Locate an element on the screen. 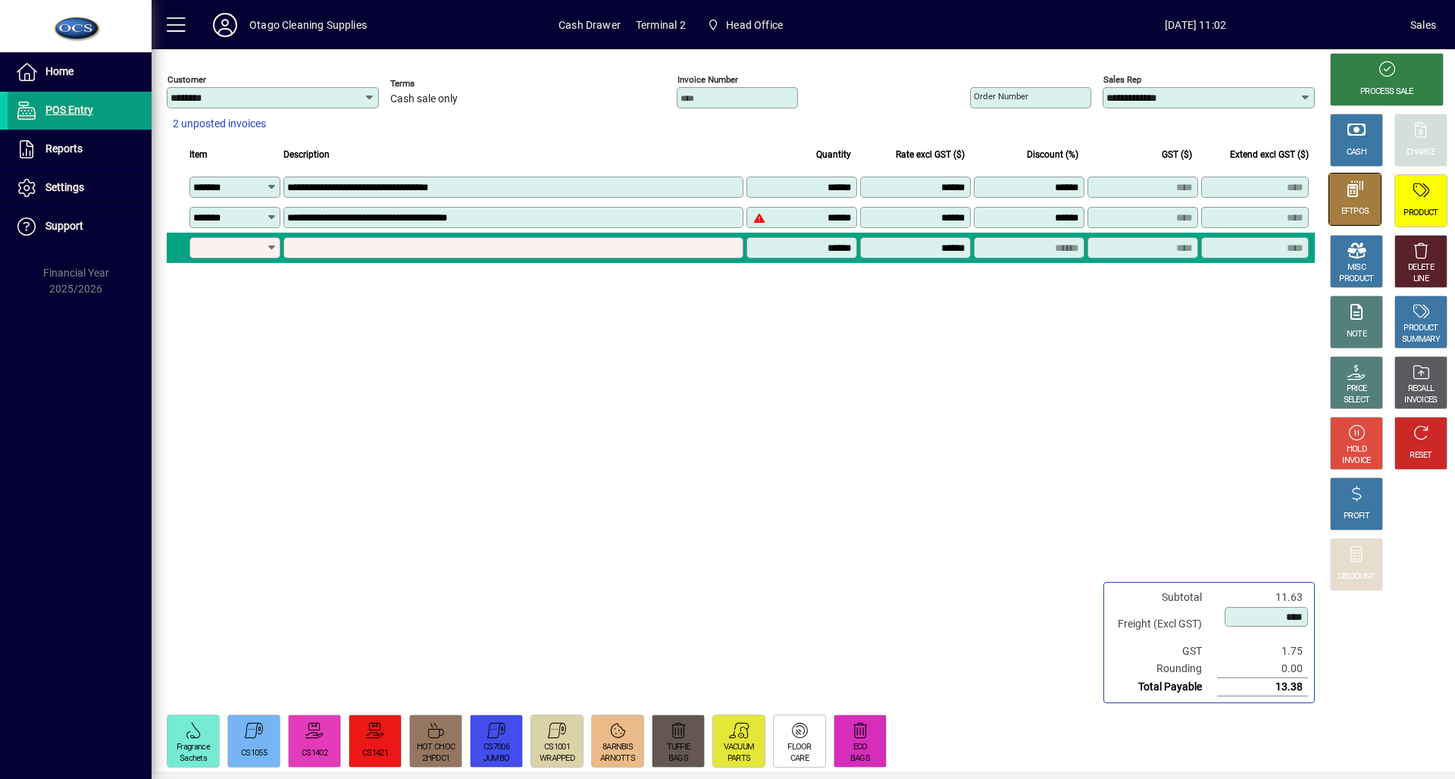 This screenshot has height=779, width=1455. div: MISC is located at coordinates (1356, 267).